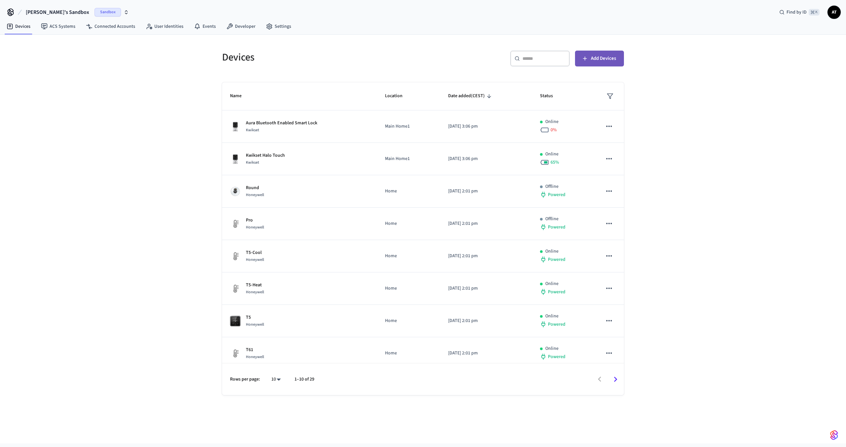 This screenshot has height=447, width=846. I want to click on img: honeywell_round, so click(235, 191).